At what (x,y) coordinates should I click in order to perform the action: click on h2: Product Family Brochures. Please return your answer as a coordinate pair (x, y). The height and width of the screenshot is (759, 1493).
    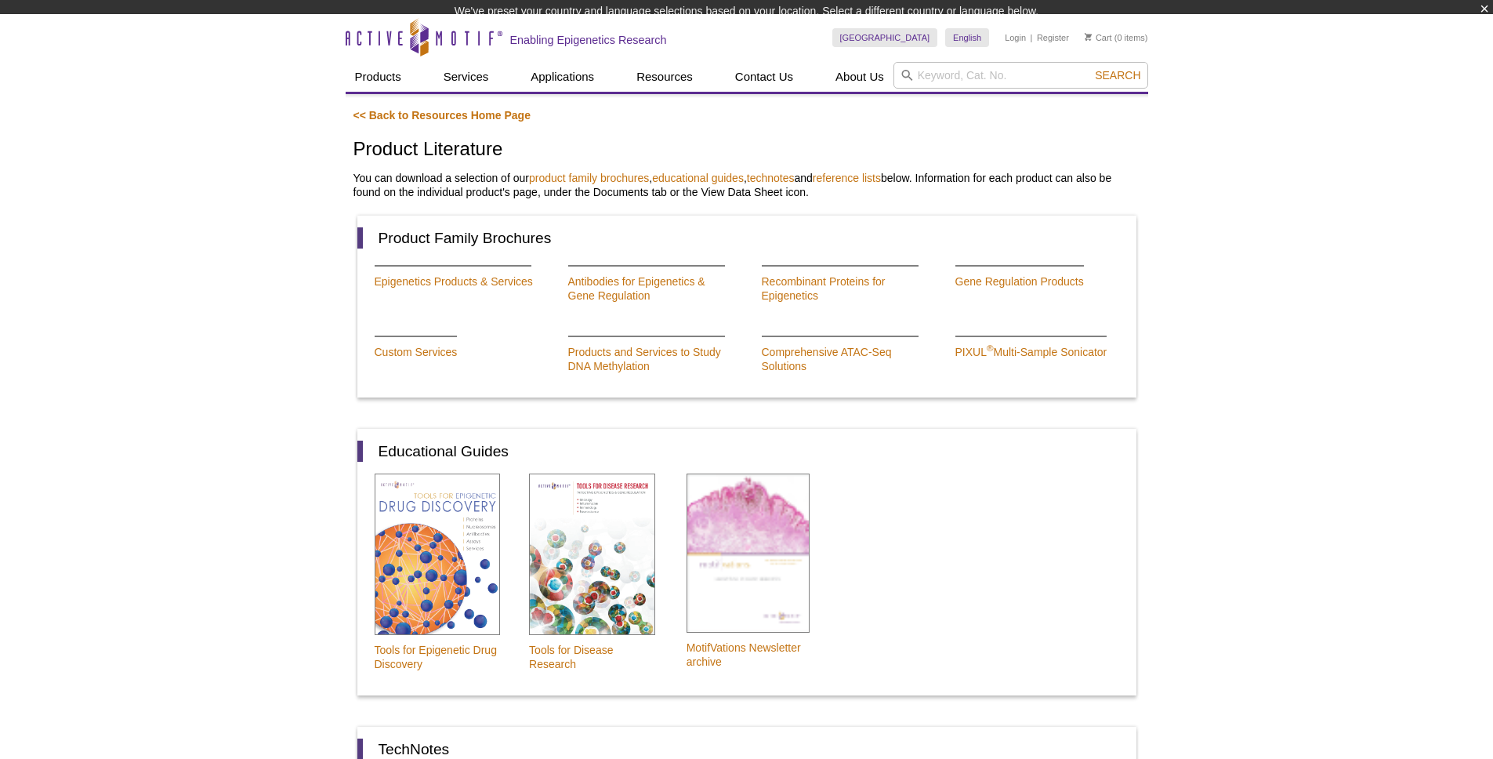
    Looking at the image, I should click on (739, 238).